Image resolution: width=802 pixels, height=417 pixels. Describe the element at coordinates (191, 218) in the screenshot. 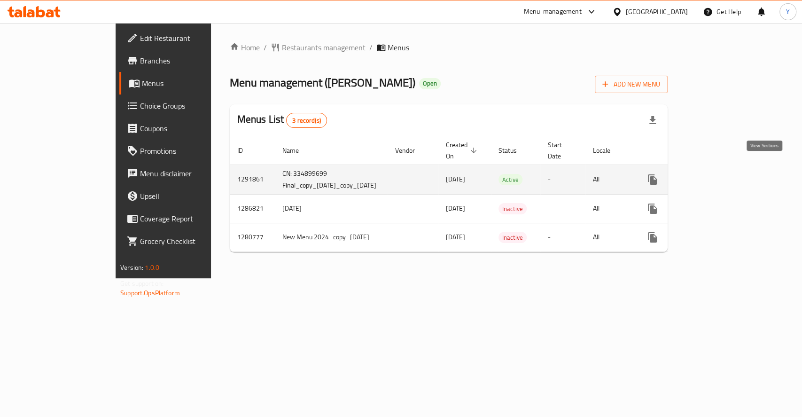

I see `span: Coverage Report` at that location.